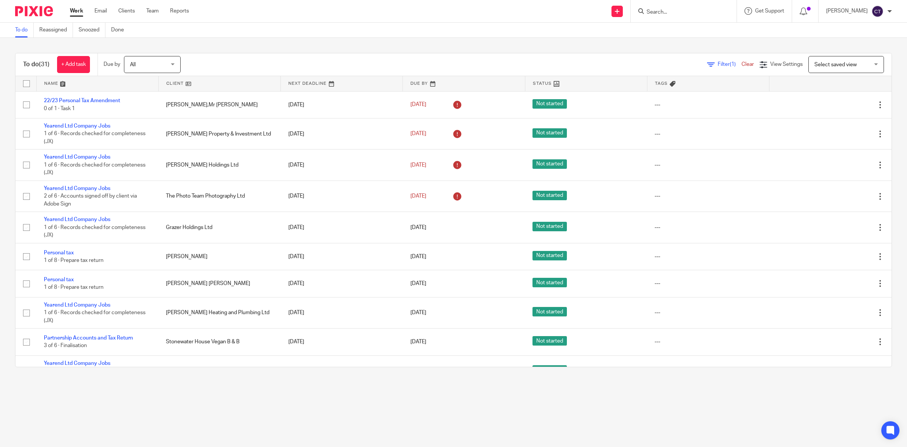 This screenshot has height=447, width=907. What do you see at coordinates (180, 11) in the screenshot?
I see `a: Reports` at bounding box center [180, 11].